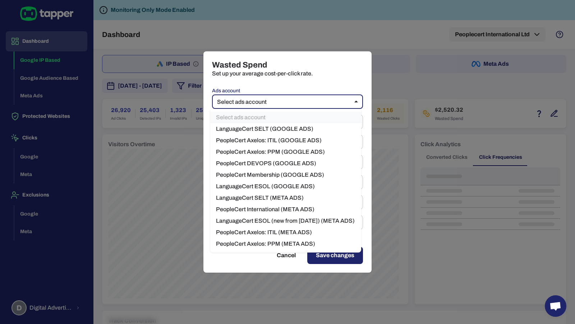  I want to click on li: PeopleCert Axelos: PPM (GOOGLE ADS), so click(286, 152).